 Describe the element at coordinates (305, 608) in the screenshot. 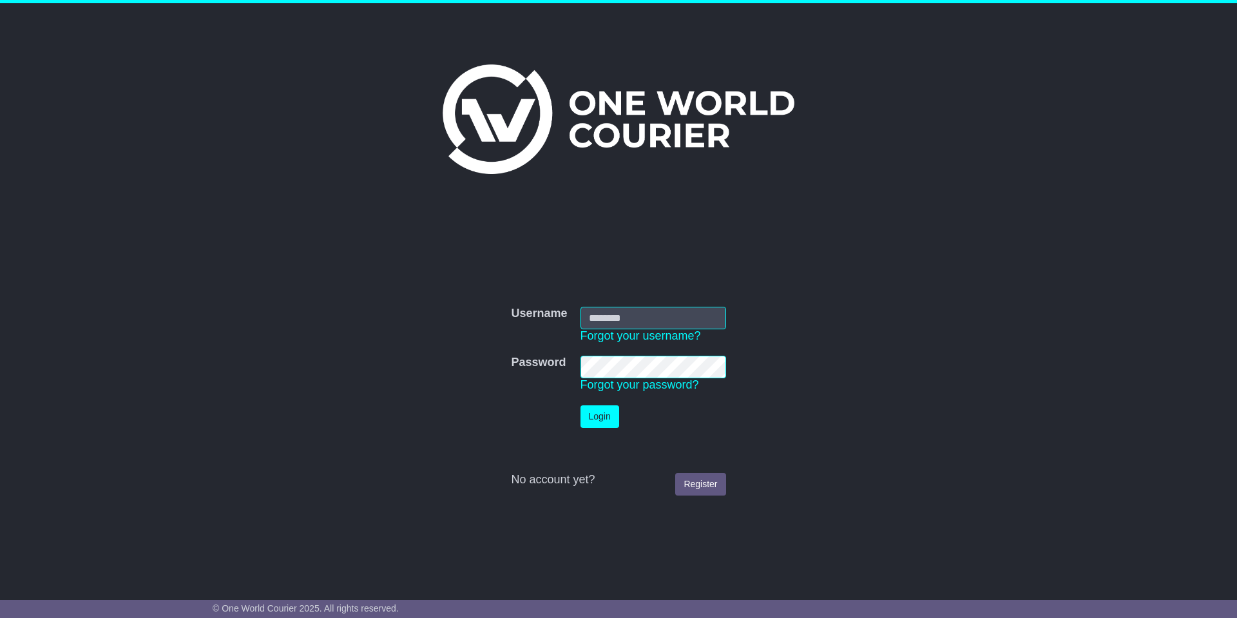

I see `span: © One World Courier 2025. All rights reserved.` at that location.